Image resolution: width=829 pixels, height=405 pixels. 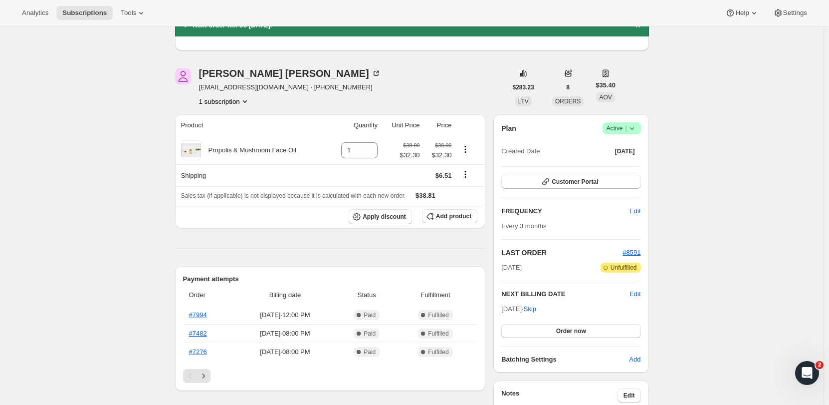 I want to click on span: $283.23, so click(x=523, y=87).